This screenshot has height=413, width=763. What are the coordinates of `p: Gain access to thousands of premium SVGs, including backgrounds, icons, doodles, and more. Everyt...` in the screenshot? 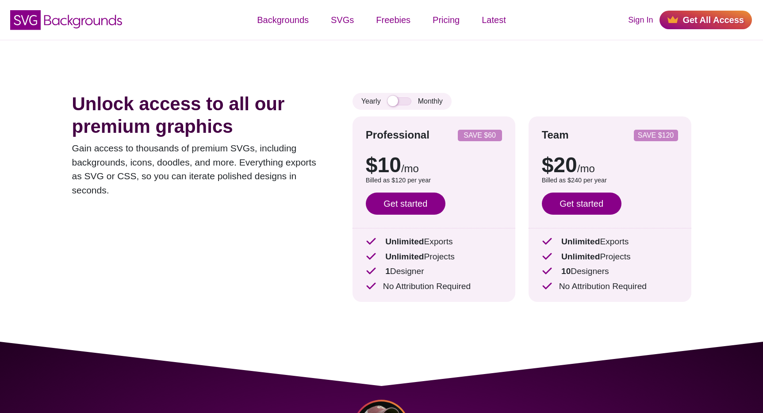 It's located at (199, 169).